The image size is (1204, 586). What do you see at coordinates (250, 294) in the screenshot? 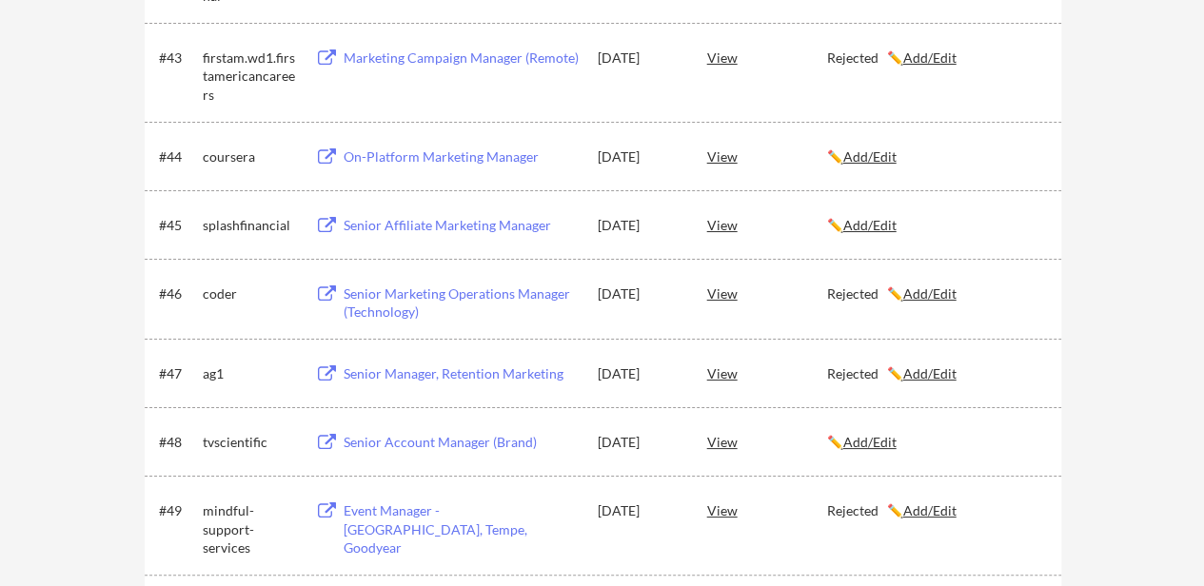
I see `div: coder` at bounding box center [250, 294].